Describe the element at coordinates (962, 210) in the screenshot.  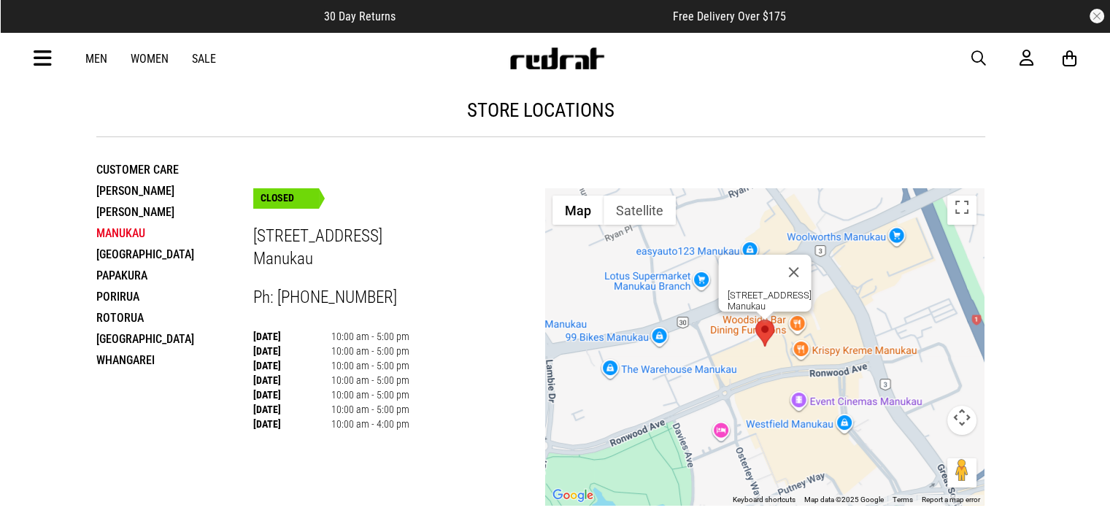
I see `button: Toggle fullscreen view` at that location.